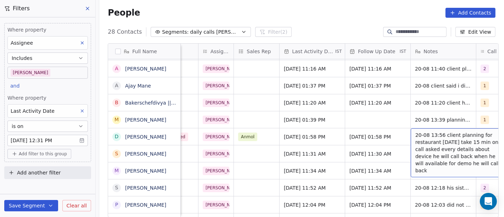 This screenshot has width=504, height=217. What do you see at coordinates (444, 51) in the screenshot?
I see `div: Notes` at bounding box center [444, 51].